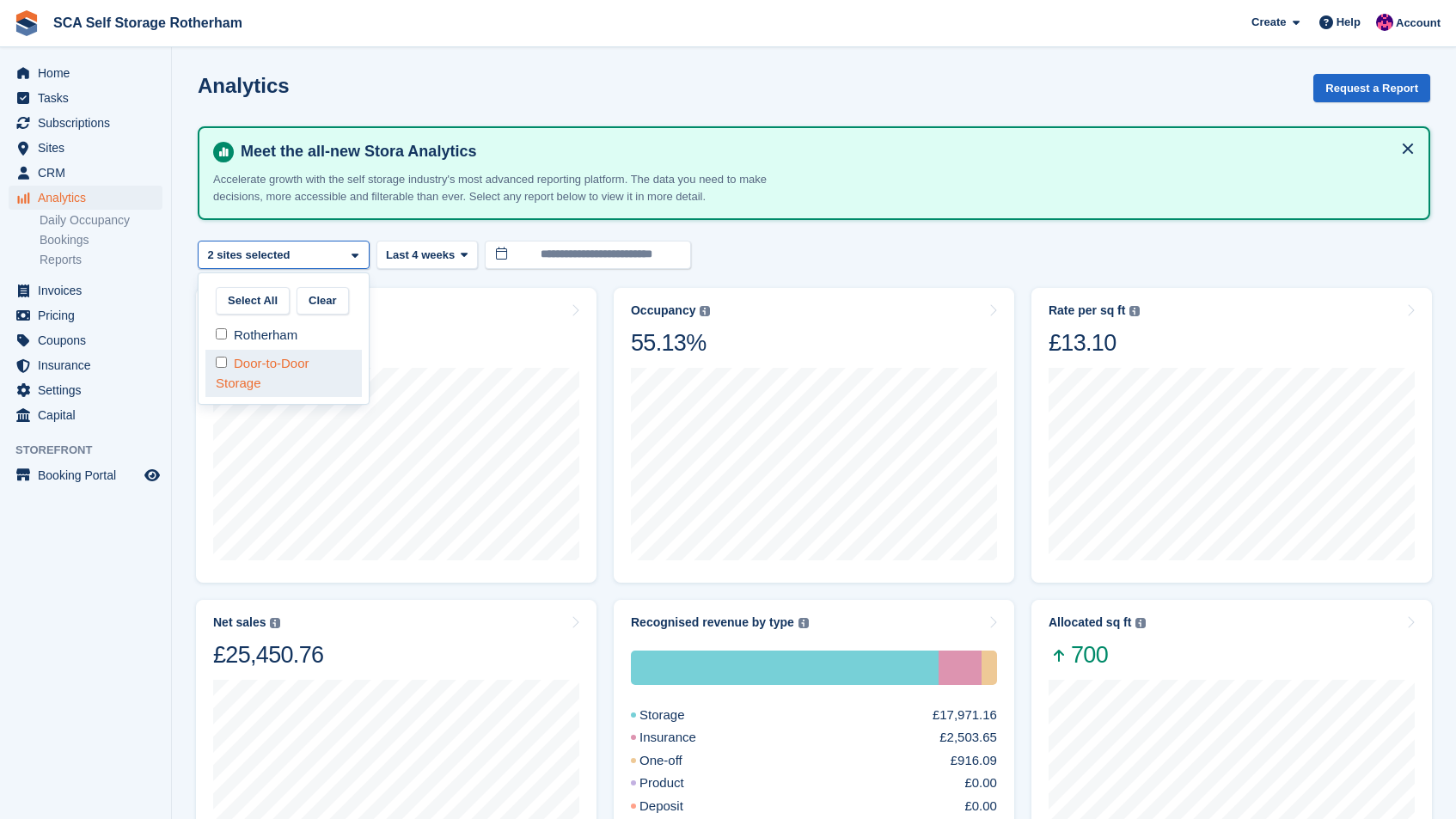  Describe the element at coordinates (250, 255) in the screenshot. I see `div: 2 sites selected` at that location.